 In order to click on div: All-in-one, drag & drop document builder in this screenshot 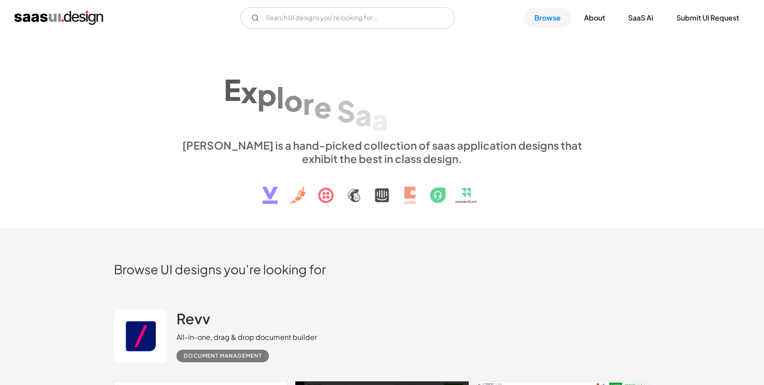, I will do `click(247, 337)`.